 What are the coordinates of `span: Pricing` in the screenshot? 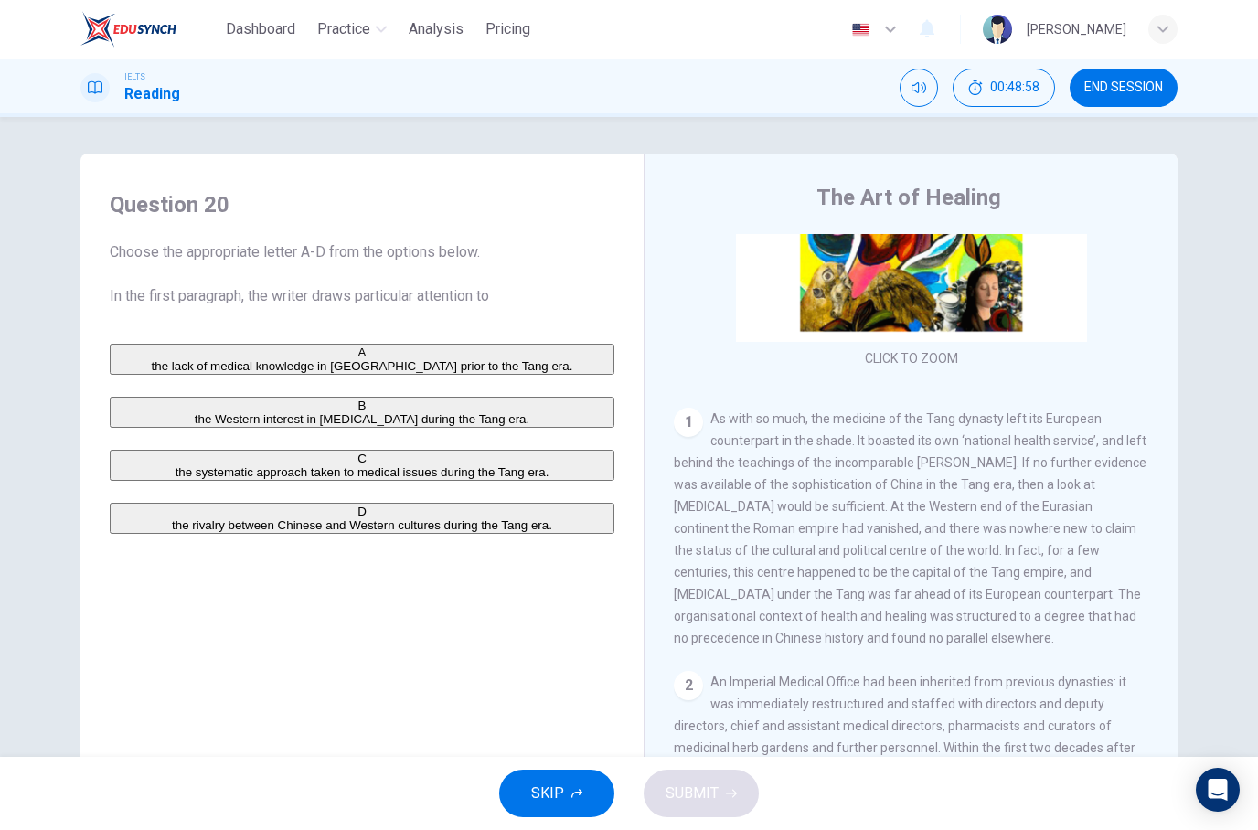 It's located at (507, 29).